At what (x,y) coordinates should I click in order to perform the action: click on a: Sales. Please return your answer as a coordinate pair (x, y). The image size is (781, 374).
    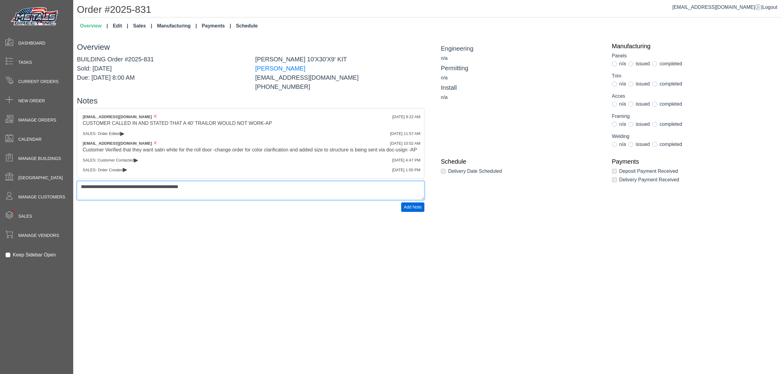
    Looking at the image, I should click on (142, 26).